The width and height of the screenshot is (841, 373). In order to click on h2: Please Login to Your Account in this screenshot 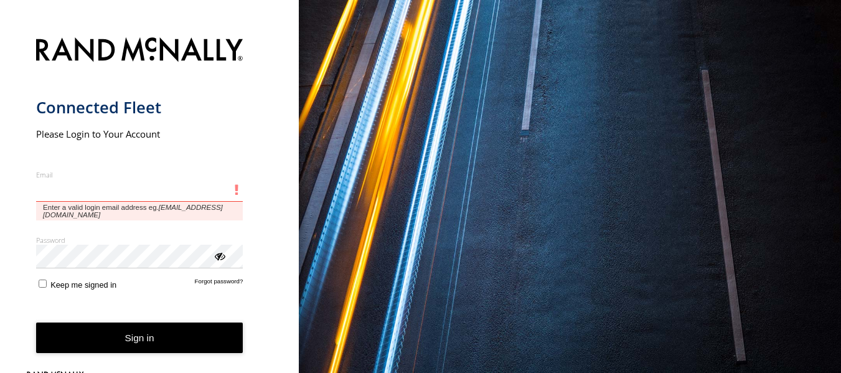, I will do `click(139, 134)`.